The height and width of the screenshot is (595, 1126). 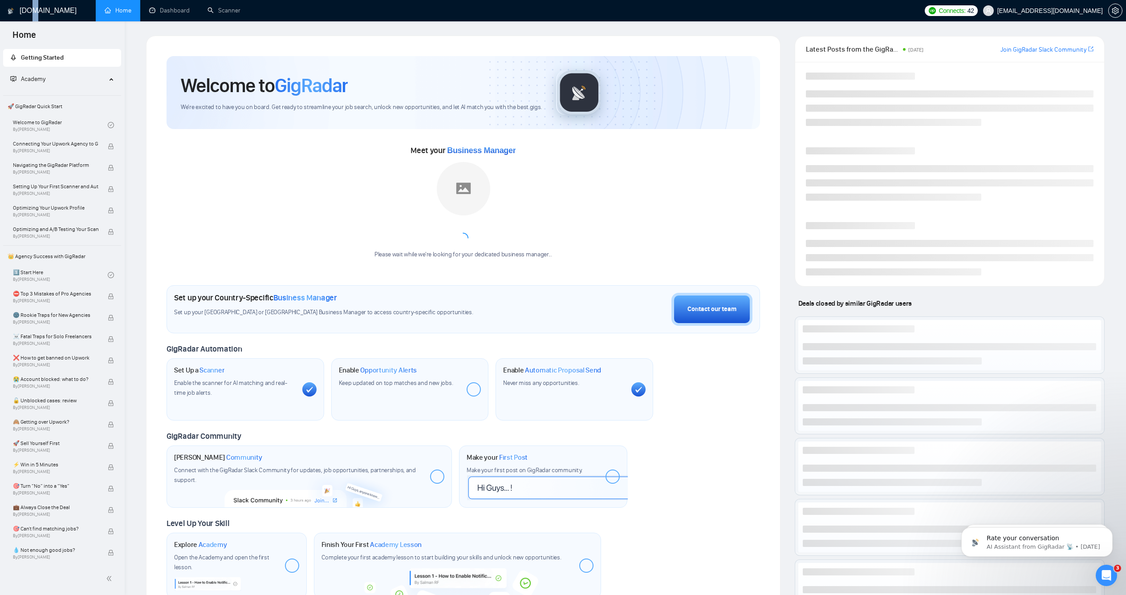 What do you see at coordinates (855, 303) in the screenshot?
I see `span: Deals closed by similar GigRadar users` at bounding box center [855, 303].